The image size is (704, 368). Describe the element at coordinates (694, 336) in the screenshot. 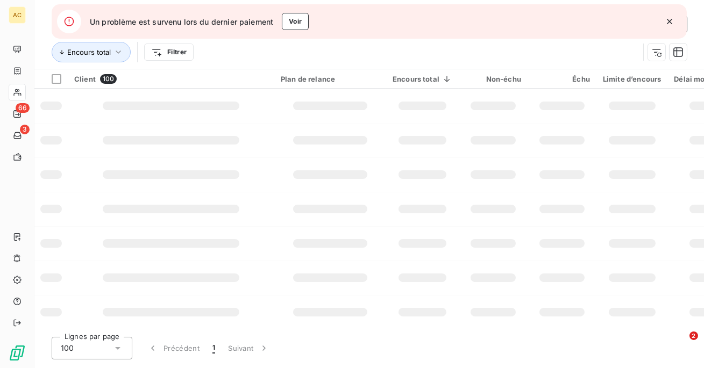

I see `span: 2` at that location.